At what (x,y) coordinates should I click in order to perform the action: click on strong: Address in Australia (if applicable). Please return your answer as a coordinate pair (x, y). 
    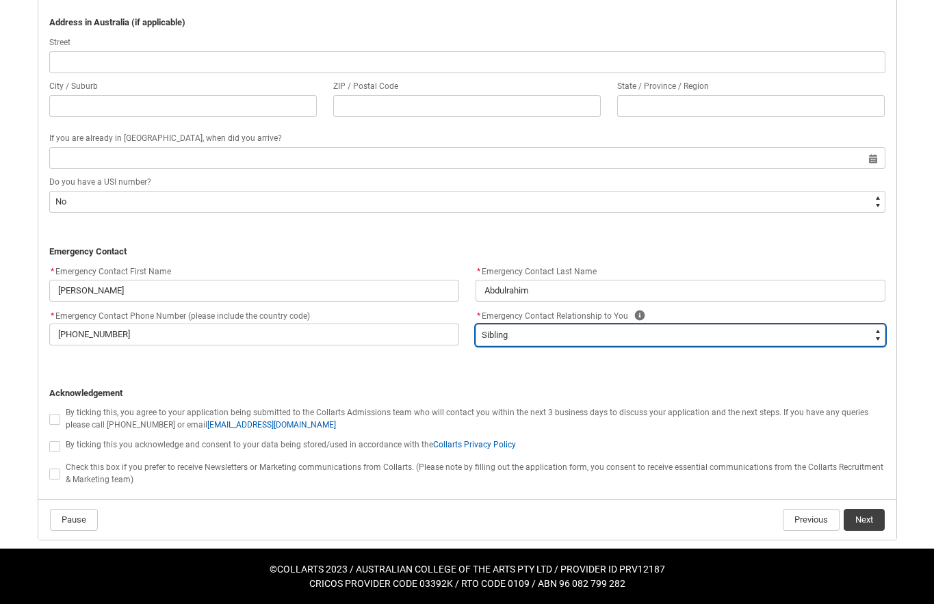
    Looking at the image, I should click on (117, 22).